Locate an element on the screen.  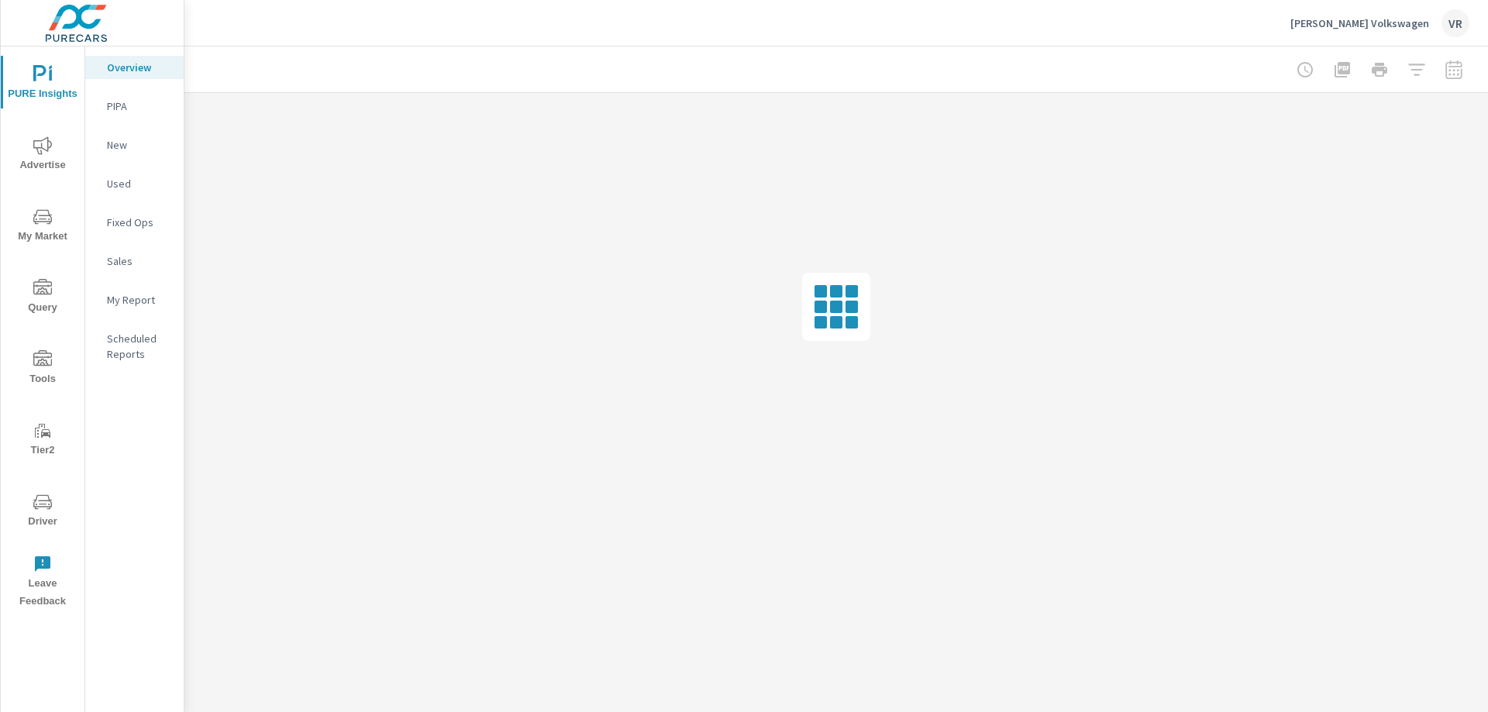
span: Query is located at coordinates (43, 298).